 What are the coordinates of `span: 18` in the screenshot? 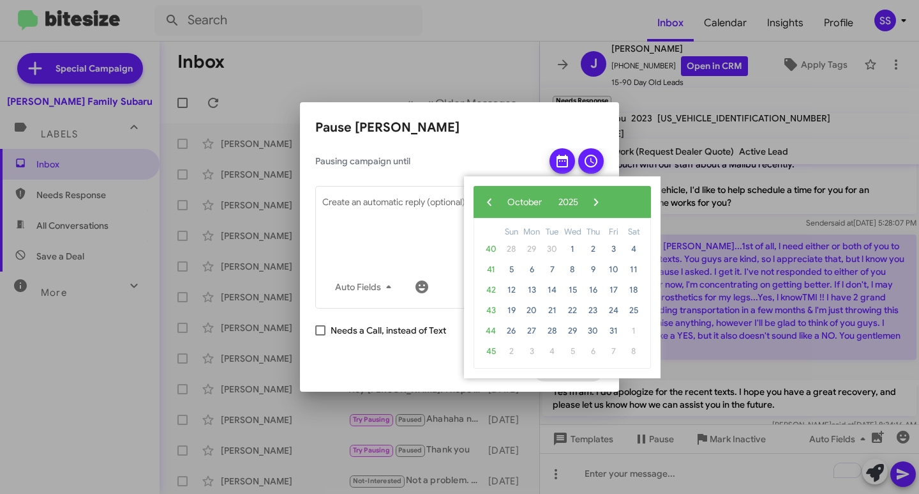 It's located at (634, 290).